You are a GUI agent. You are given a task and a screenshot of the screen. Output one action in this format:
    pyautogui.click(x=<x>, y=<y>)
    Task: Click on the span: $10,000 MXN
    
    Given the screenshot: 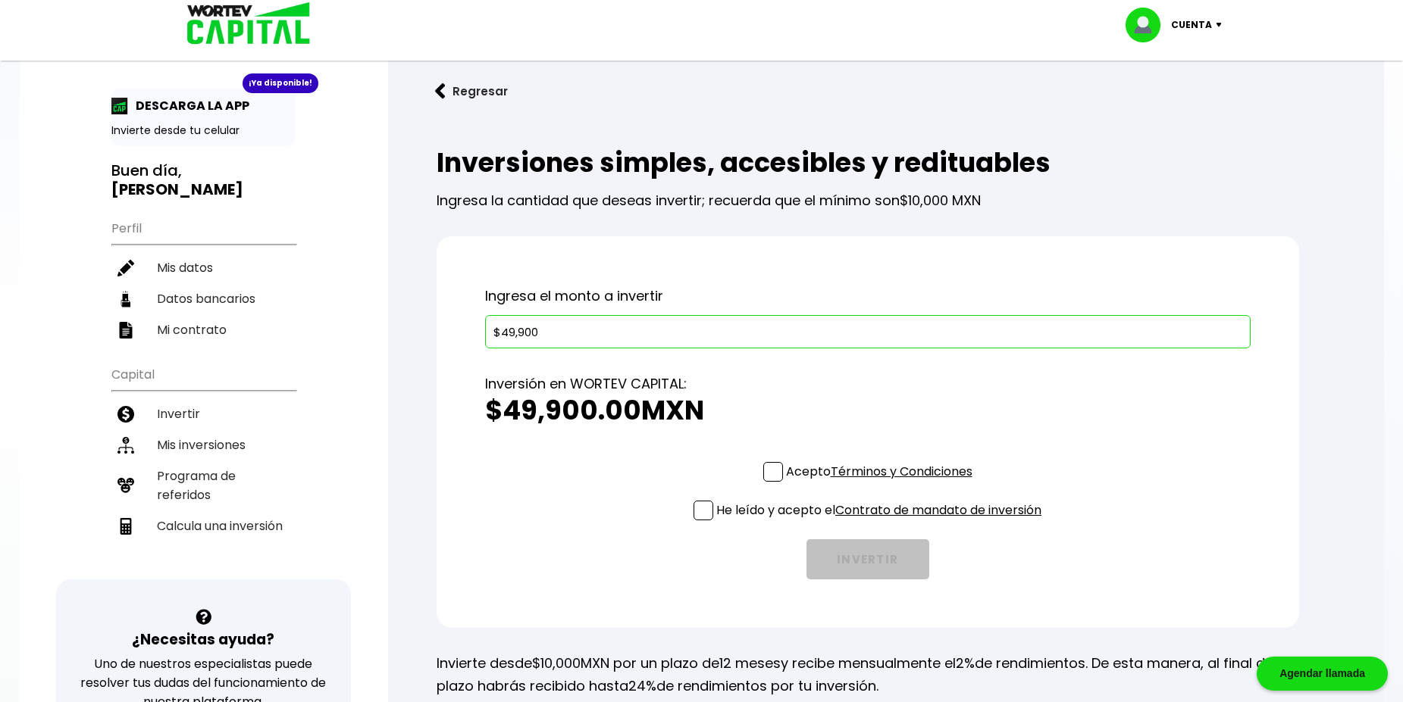 What is the action you would take?
    pyautogui.click(x=940, y=200)
    